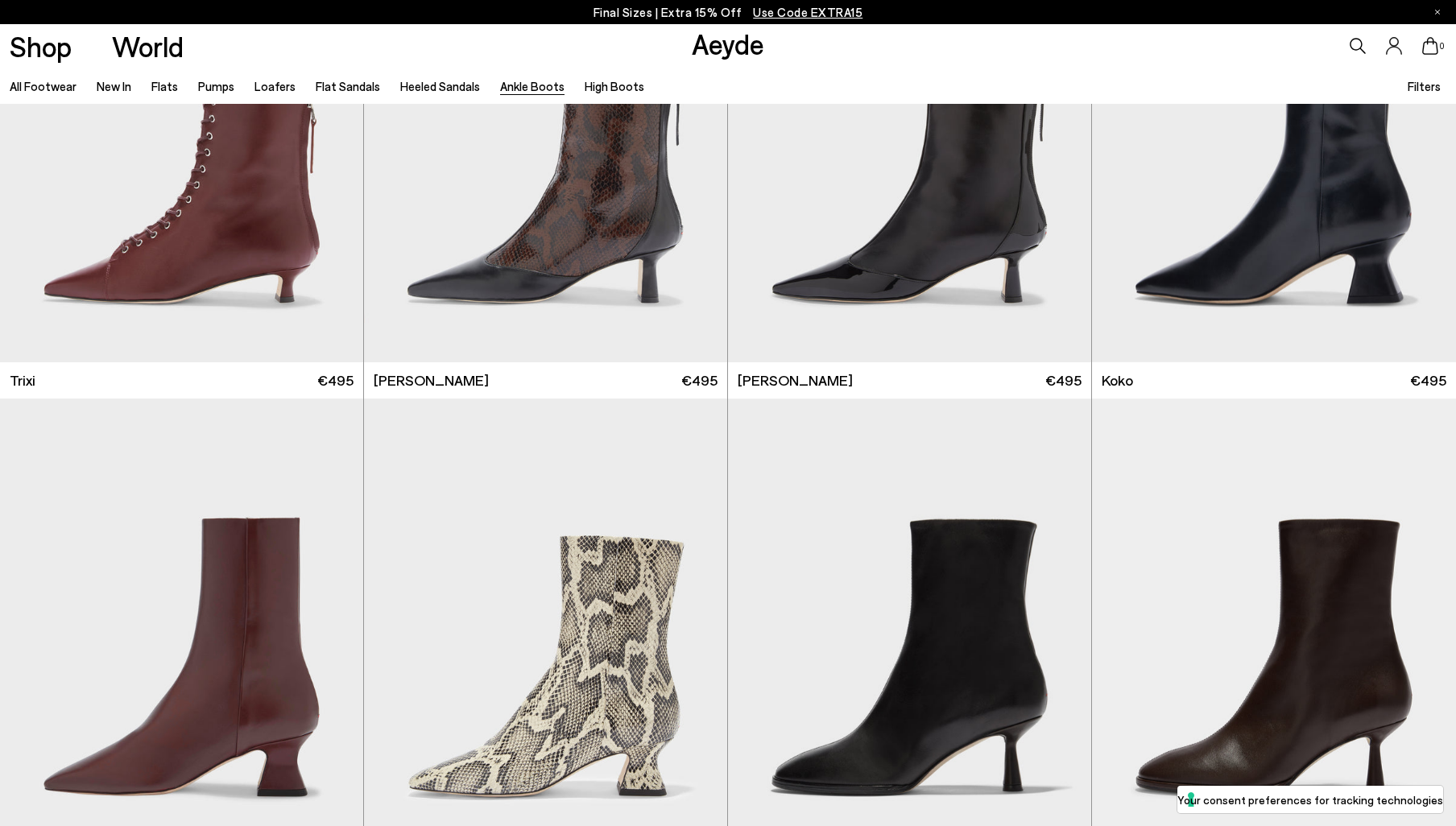 Image resolution: width=1456 pixels, height=826 pixels. Describe the element at coordinates (728, 43) in the screenshot. I see `a: Aeyde` at that location.